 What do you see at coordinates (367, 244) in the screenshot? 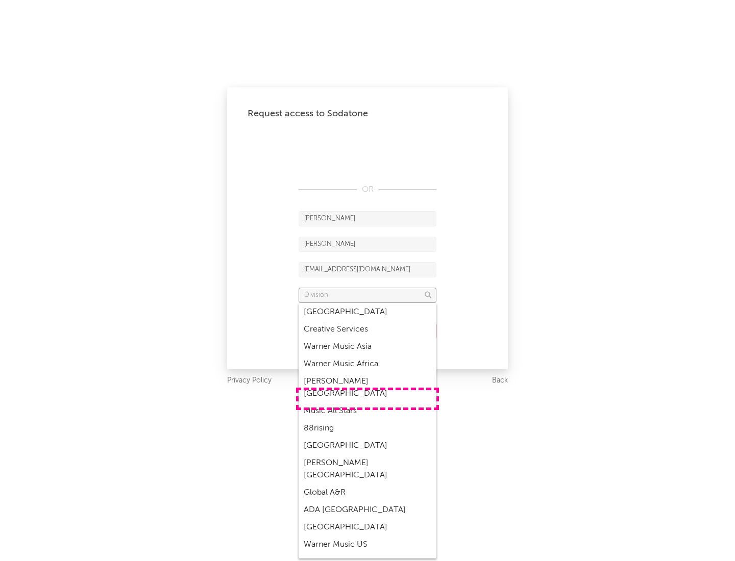
I see `input: Last Name` at bounding box center [367, 244].